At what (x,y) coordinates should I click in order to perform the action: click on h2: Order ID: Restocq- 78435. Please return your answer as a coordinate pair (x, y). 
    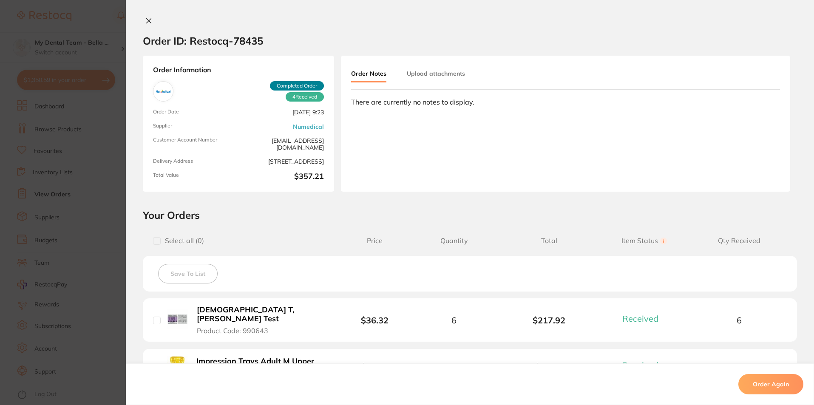
    Looking at the image, I should click on (203, 41).